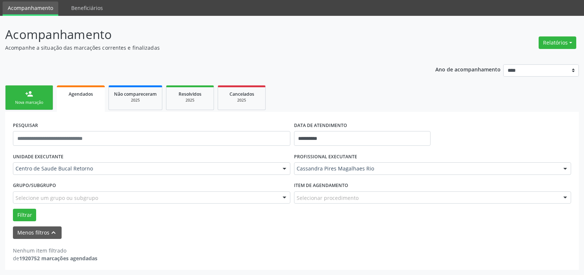 This screenshot has height=275, width=584. I want to click on span: Agendados, so click(81, 94).